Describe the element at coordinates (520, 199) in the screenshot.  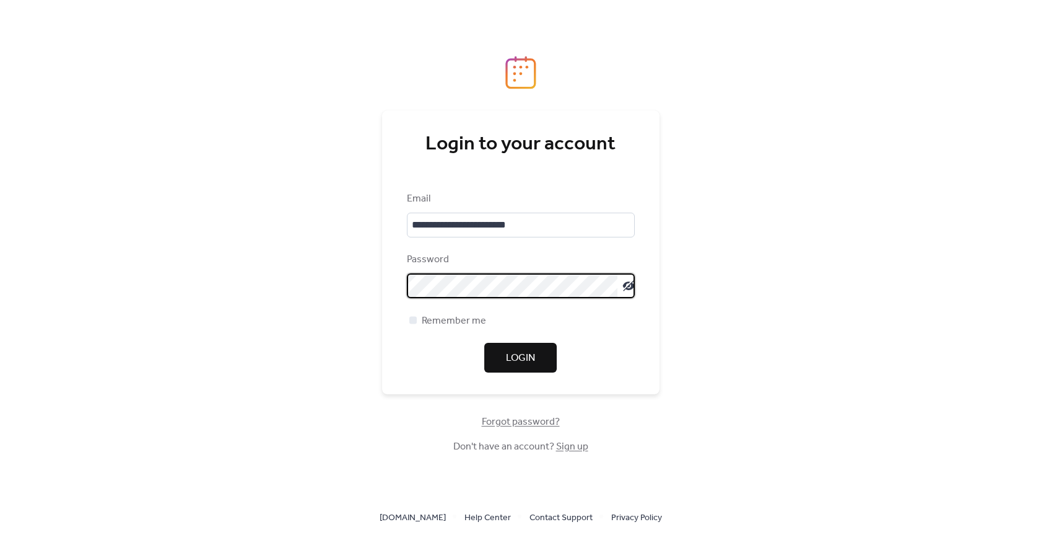
I see `div: Email` at that location.